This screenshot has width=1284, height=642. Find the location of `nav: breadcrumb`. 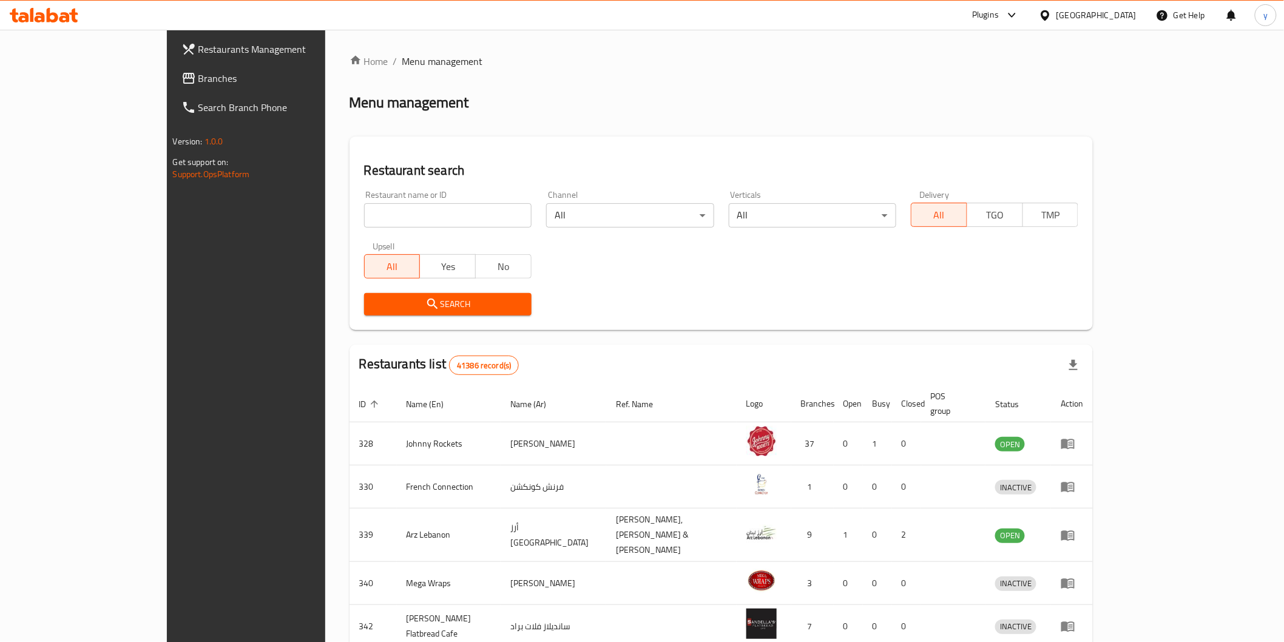

nav: breadcrumb is located at coordinates (721, 61).